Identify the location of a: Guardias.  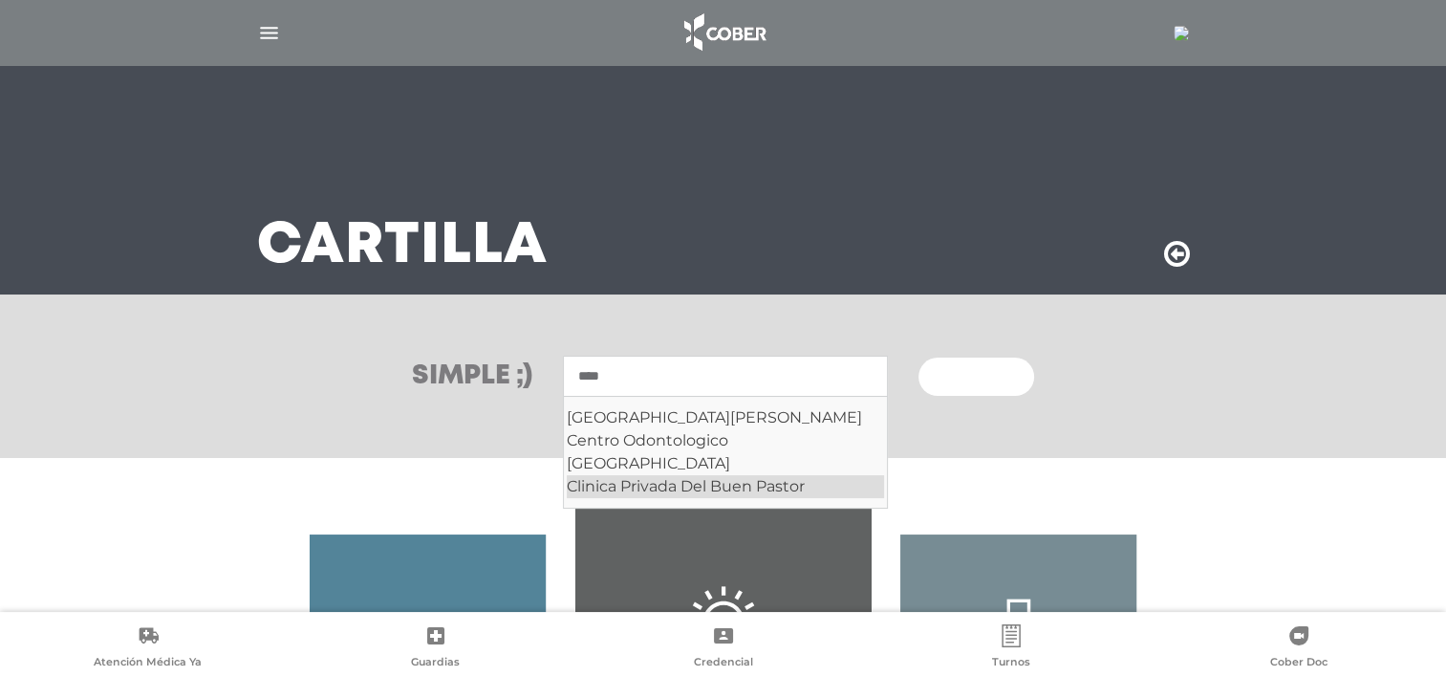
(435, 648).